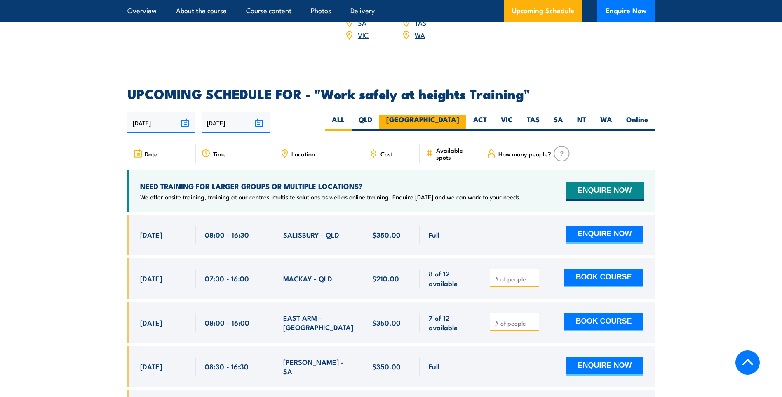  What do you see at coordinates (456, 153) in the screenshot?
I see `span: Available spots` at bounding box center [456, 153].